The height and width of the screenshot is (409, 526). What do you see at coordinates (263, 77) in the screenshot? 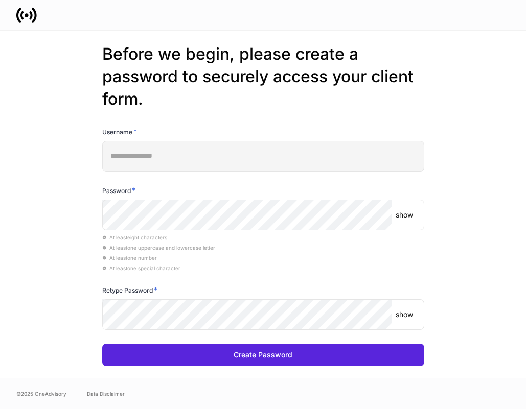
I see `h2: Before we begin, please create a password to securely access your client form.` at bounding box center [263, 77].